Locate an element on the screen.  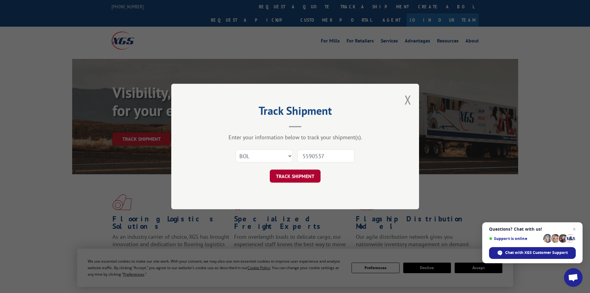
div: Open chat is located at coordinates (573, 277).